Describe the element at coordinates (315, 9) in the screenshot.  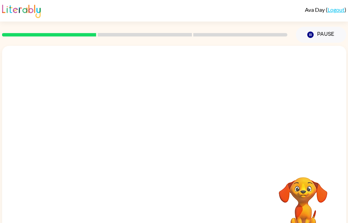
I see `span: Ava Day` at that location.